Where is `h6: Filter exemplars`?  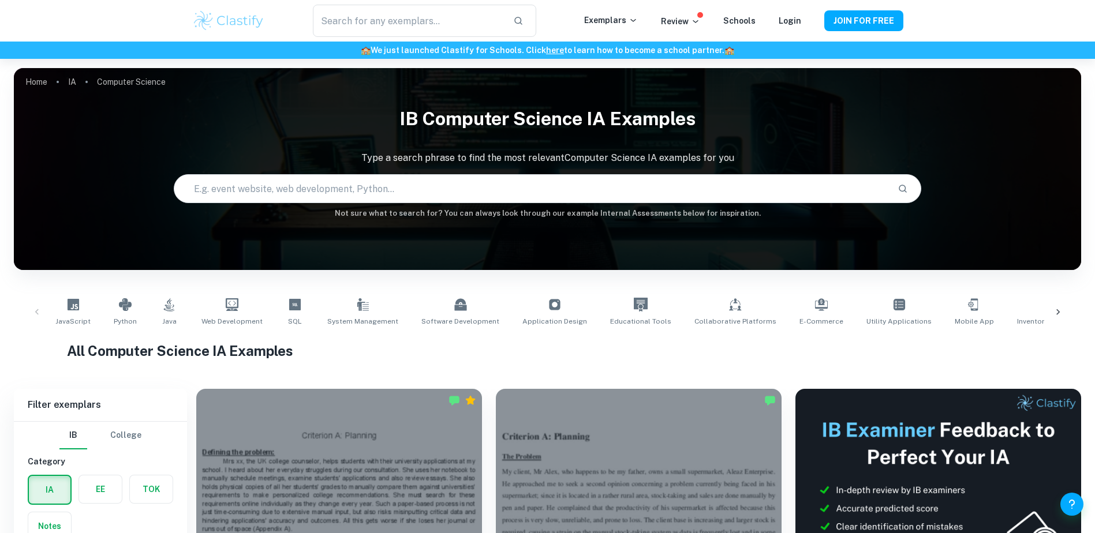 h6: Filter exemplars is located at coordinates (100, 405).